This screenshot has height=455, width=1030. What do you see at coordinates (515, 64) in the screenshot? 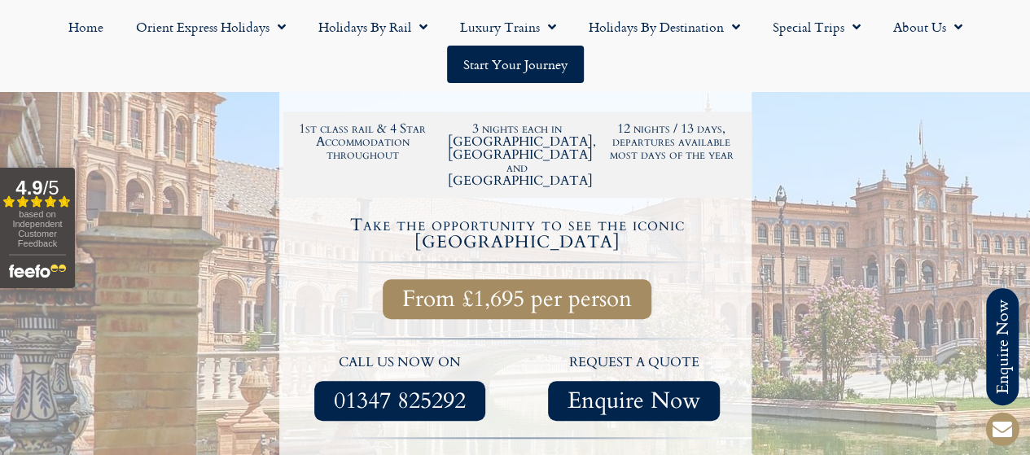
I see `a: Start your Journey` at bounding box center [515, 64].